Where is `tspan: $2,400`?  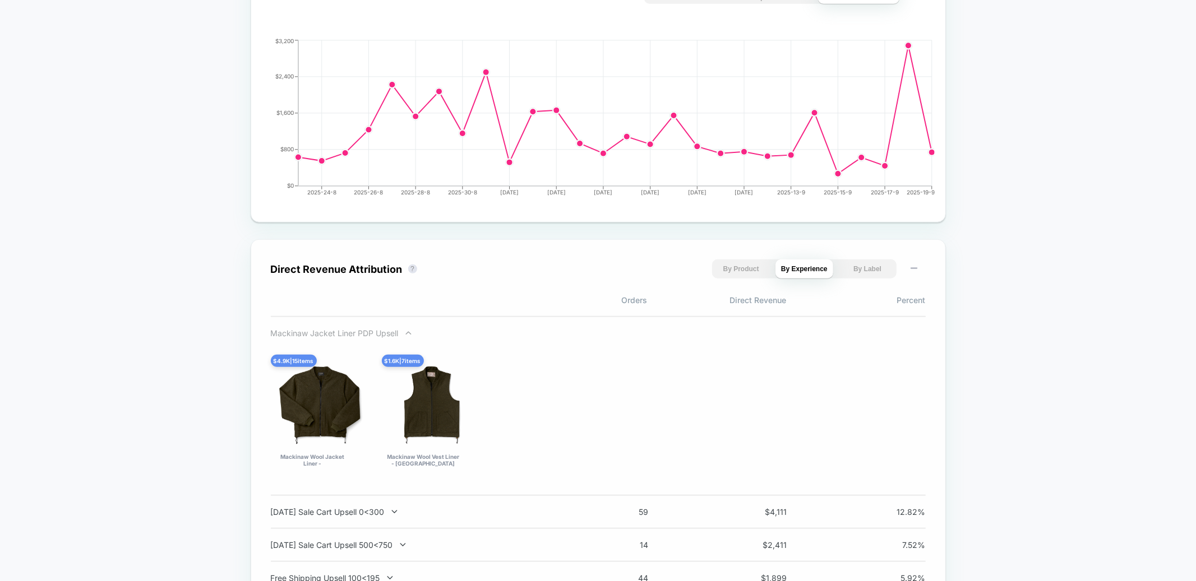 tspan: $2,400 is located at coordinates (284, 77).